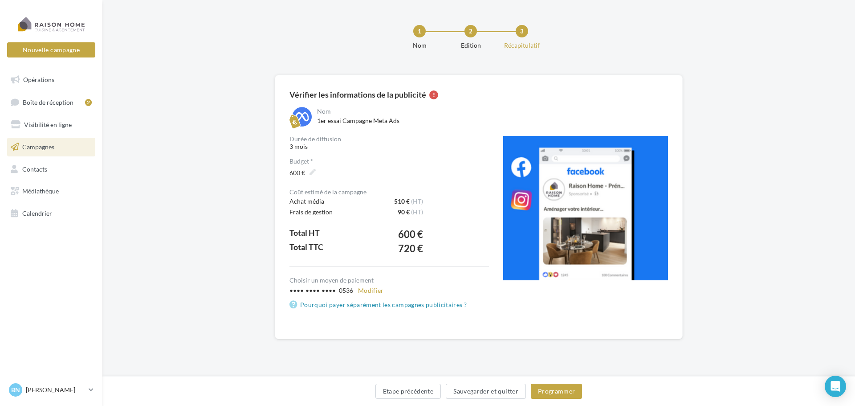  I want to click on label: Budget *, so click(389, 161).